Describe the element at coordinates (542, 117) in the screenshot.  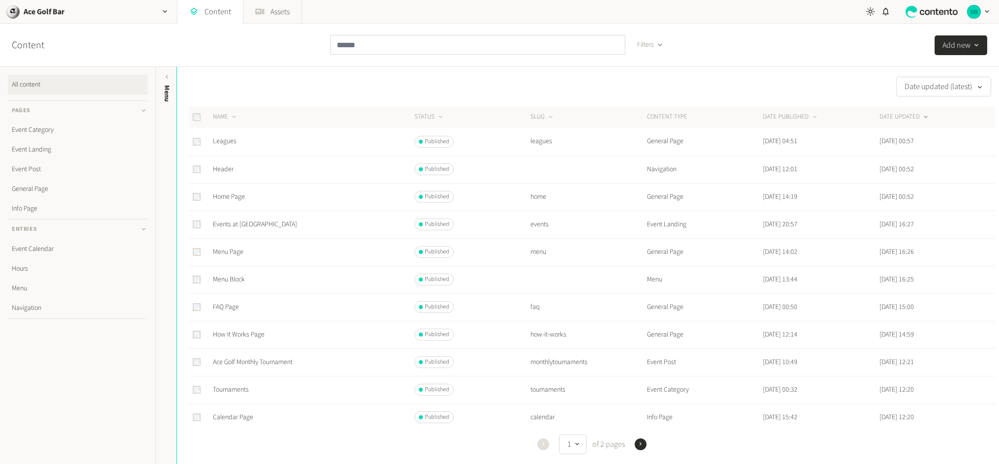
I see `button: SLUG` at that location.